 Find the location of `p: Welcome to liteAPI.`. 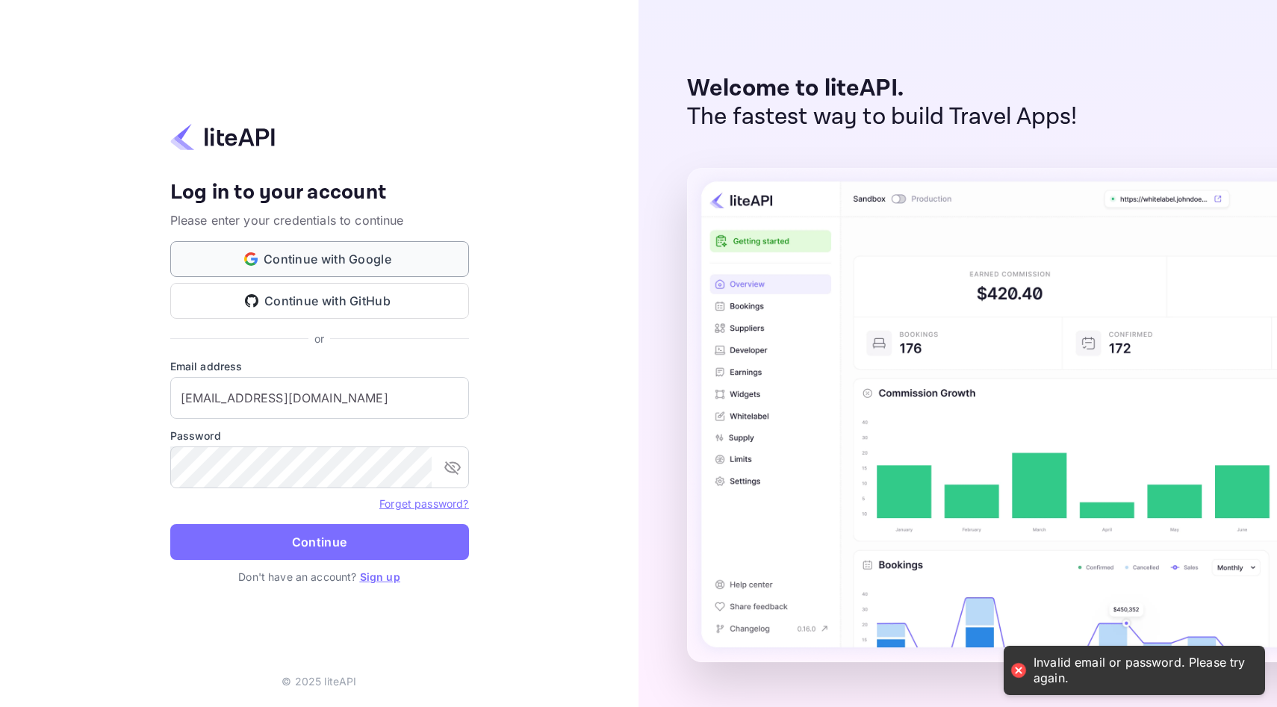

p: Welcome to liteAPI. is located at coordinates (882, 89).